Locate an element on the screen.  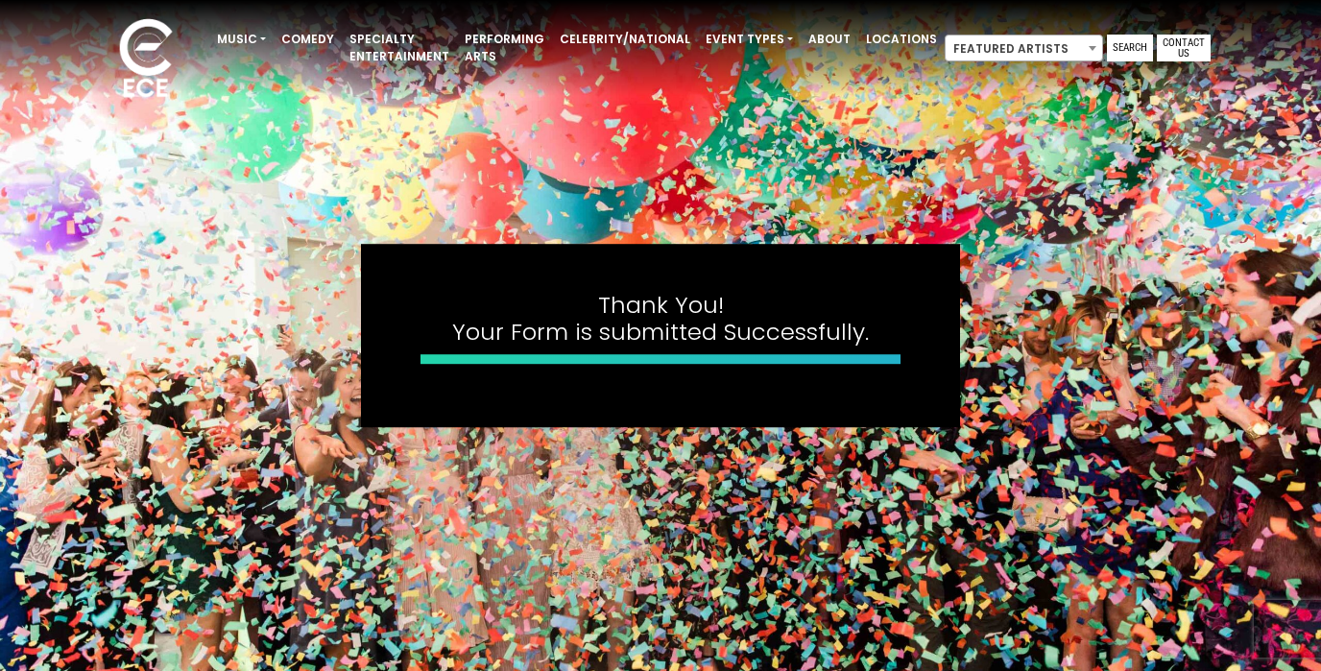
a: Music is located at coordinates (241, 39).